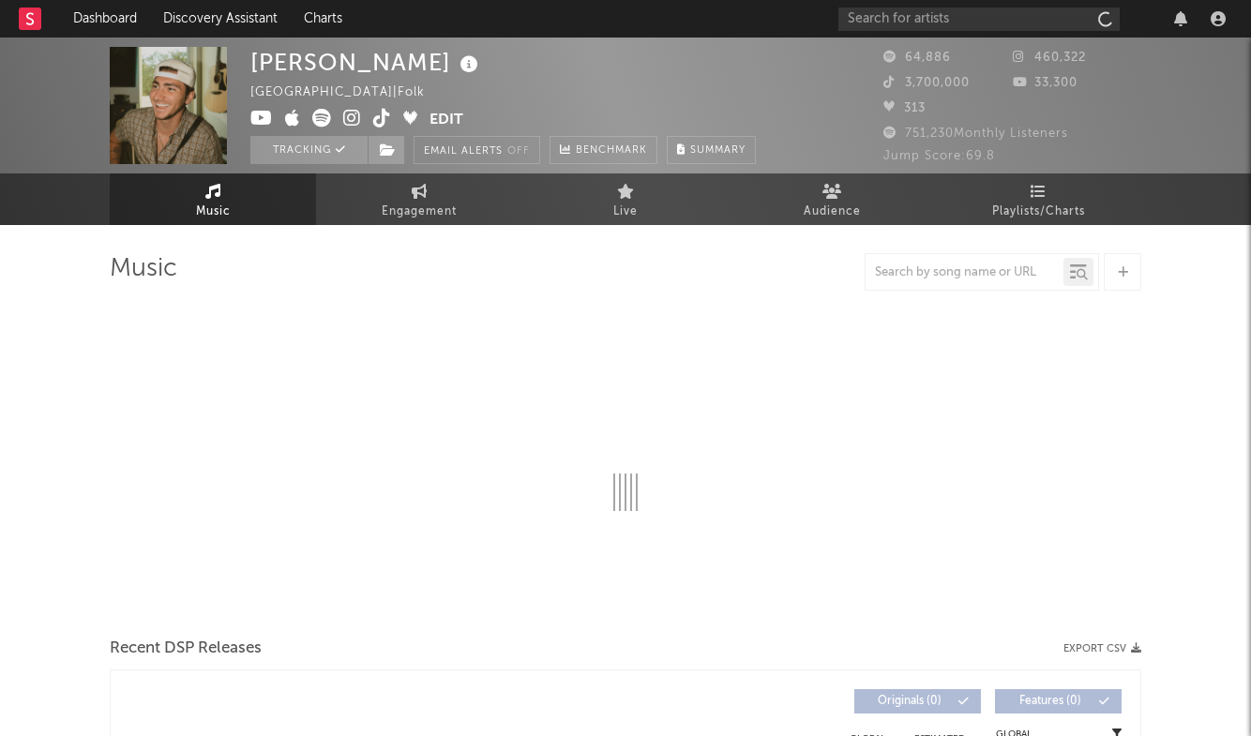 The width and height of the screenshot is (1251, 736). I want to click on span: Music, so click(213, 212).